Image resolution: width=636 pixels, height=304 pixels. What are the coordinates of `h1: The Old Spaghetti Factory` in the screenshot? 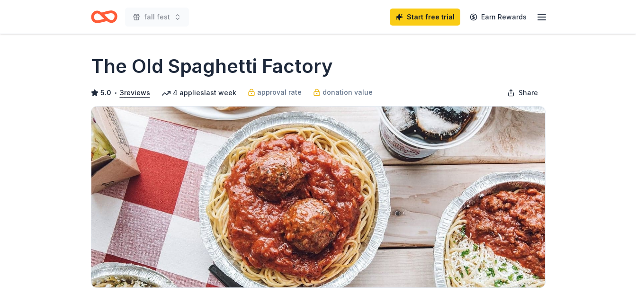 It's located at (212, 66).